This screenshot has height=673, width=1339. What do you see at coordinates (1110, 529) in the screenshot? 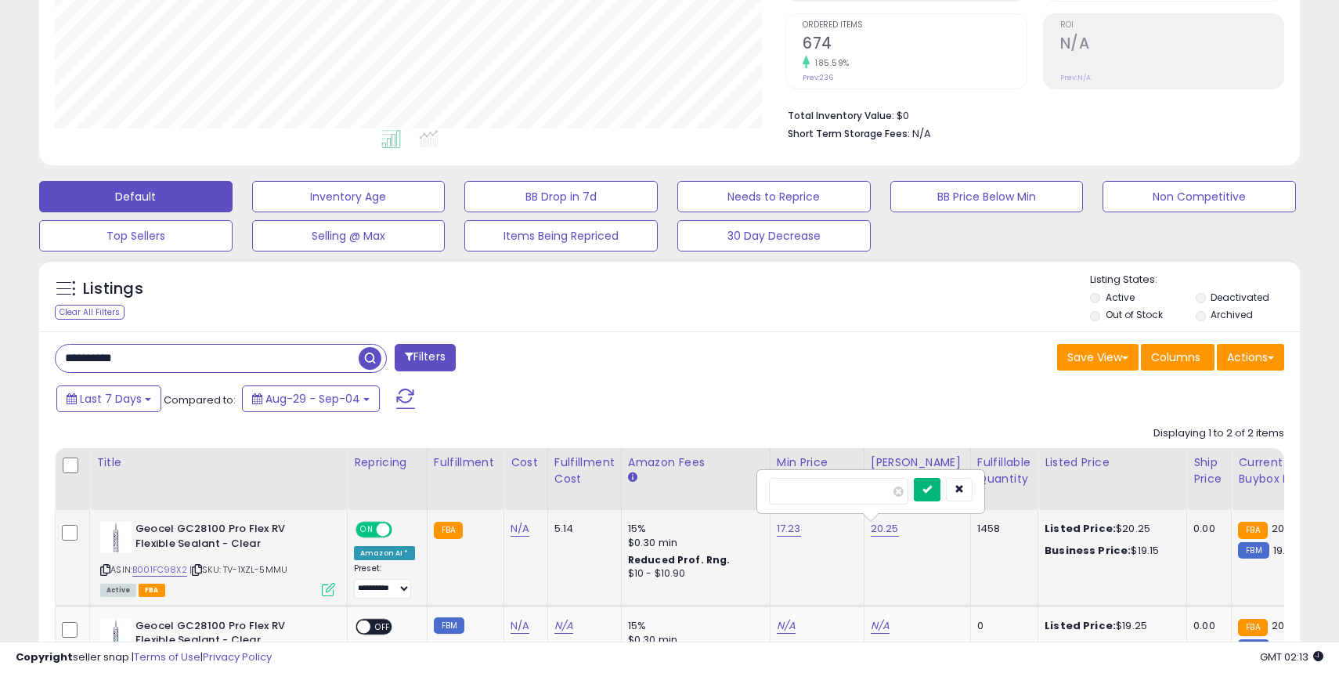
I see `div: $20.25` at bounding box center [1110, 529].